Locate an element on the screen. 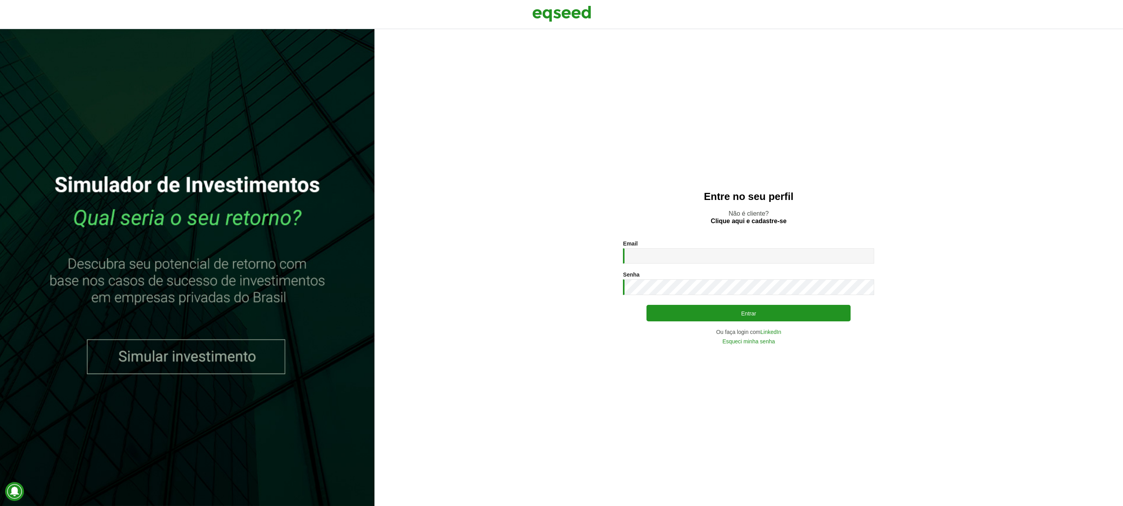 Image resolution: width=1123 pixels, height=506 pixels. div: Ou faça login com is located at coordinates (749, 332).